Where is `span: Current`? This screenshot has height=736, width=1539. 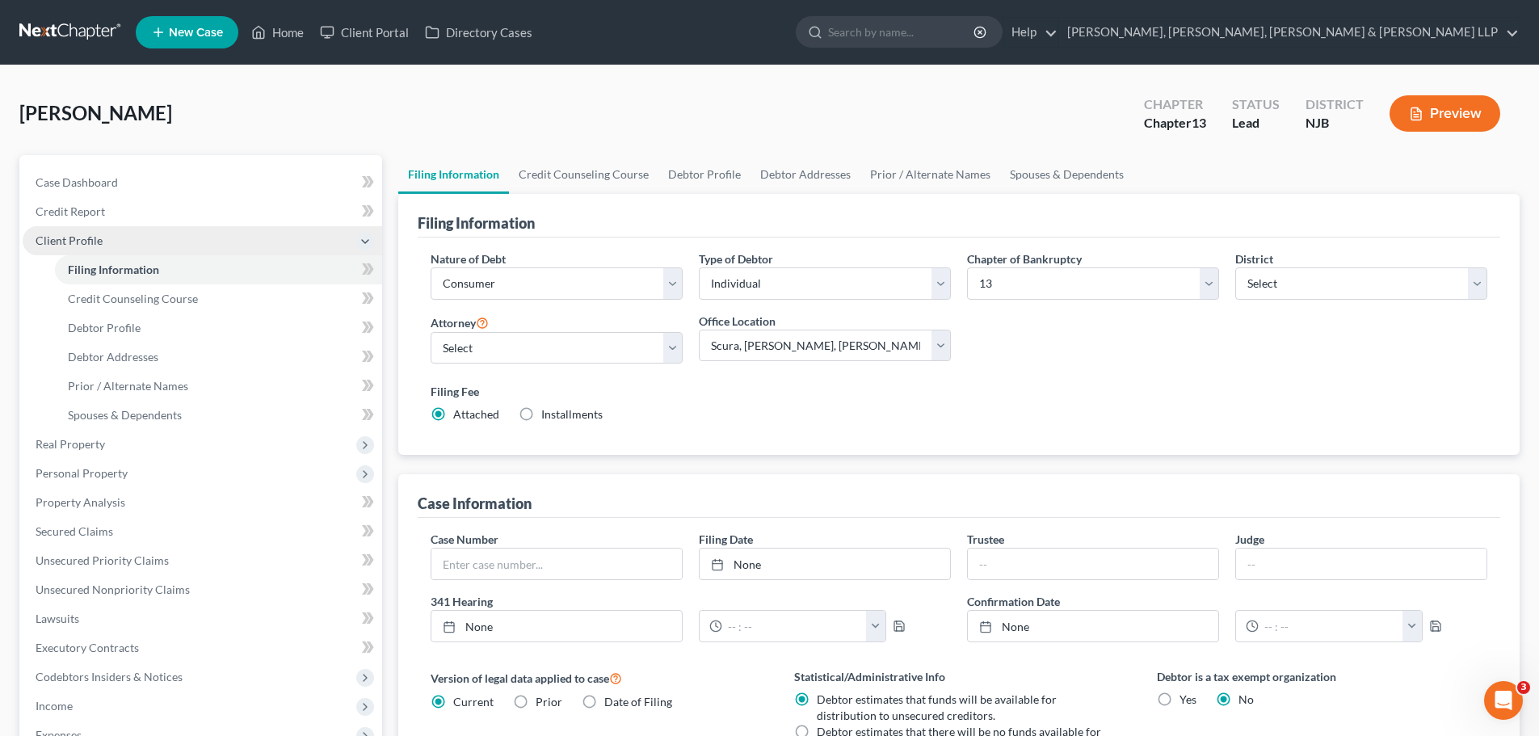 span: Current is located at coordinates (473, 701).